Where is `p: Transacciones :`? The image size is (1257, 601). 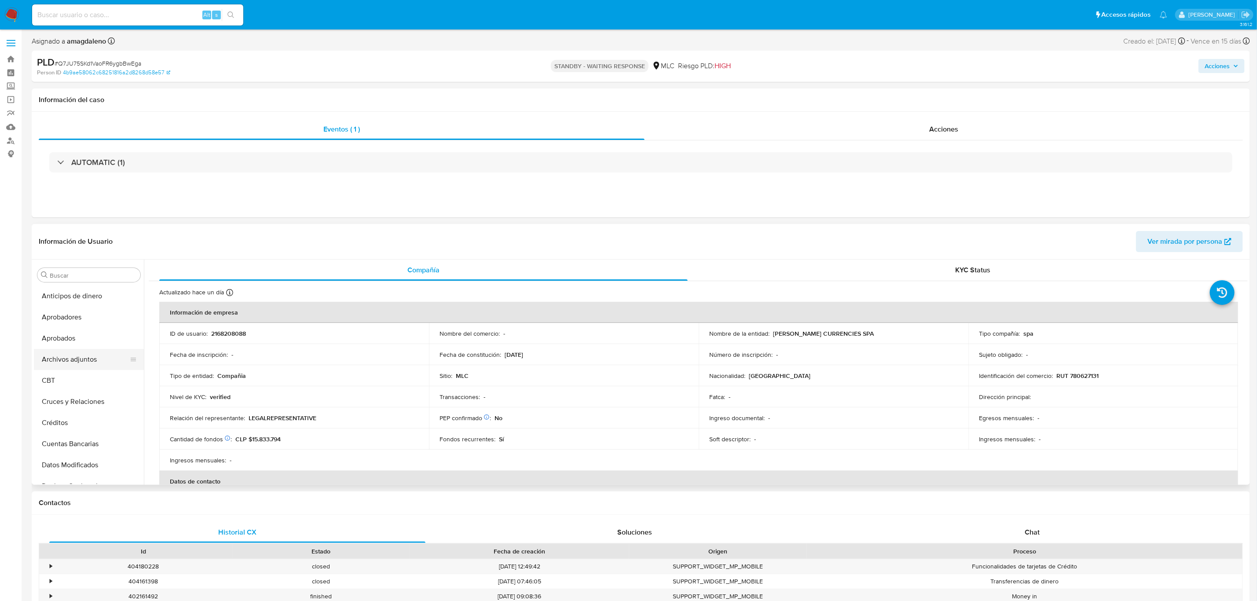 p: Transacciones : is located at coordinates (460, 397).